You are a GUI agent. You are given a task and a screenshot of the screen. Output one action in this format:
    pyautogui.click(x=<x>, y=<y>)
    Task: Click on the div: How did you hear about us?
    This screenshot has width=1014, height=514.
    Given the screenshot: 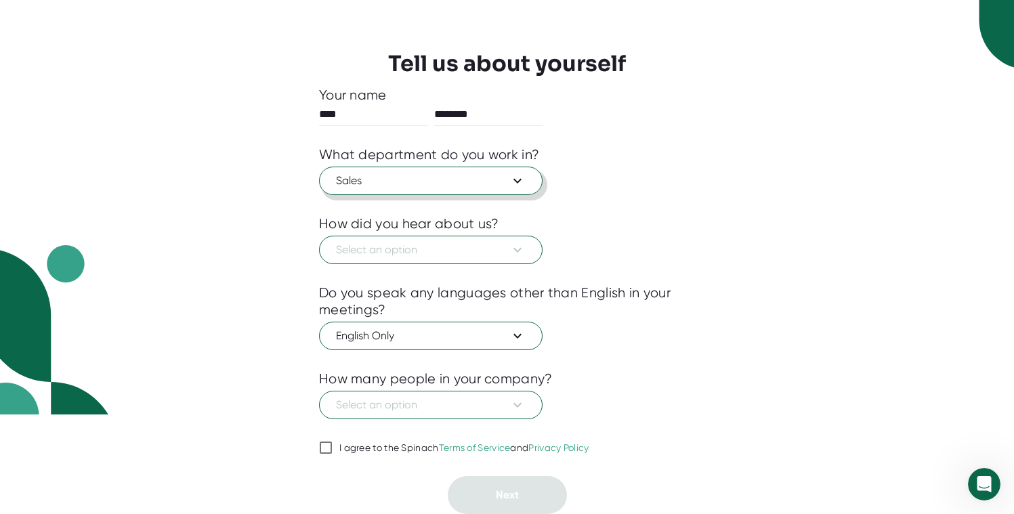 What is the action you would take?
    pyautogui.click(x=409, y=224)
    